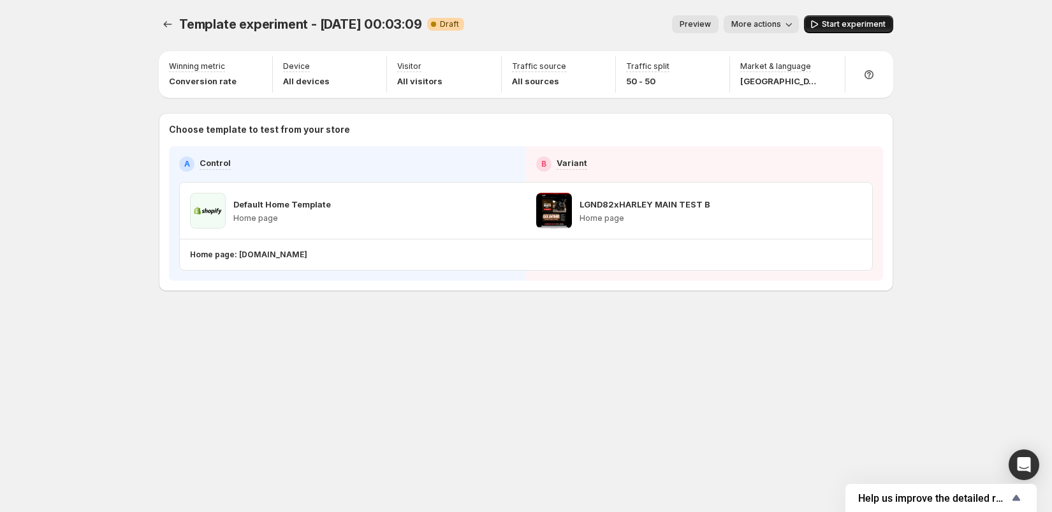 The height and width of the screenshot is (512, 1052). What do you see at coordinates (197, 66) in the screenshot?
I see `p: Winning metric` at bounding box center [197, 66].